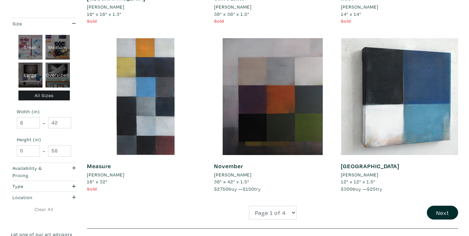  Describe the element at coordinates (44, 95) in the screenshot. I see `div: All Sizes` at that location.